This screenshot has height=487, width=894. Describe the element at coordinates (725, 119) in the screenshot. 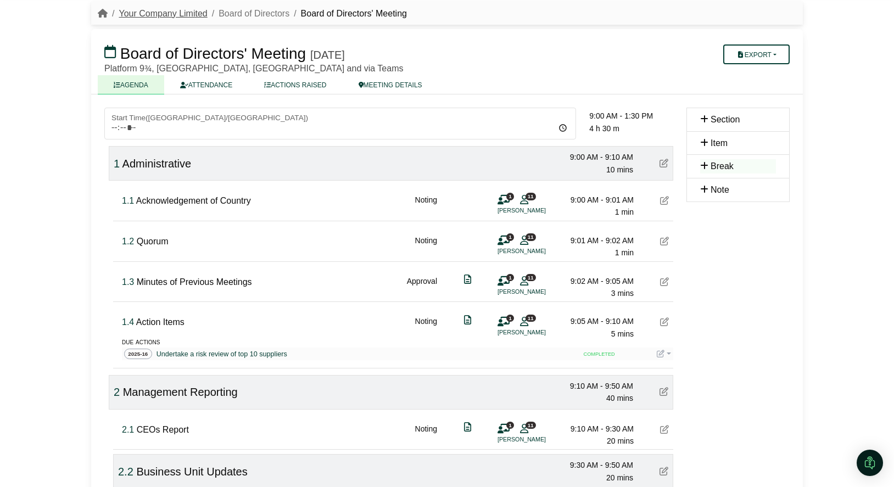

I see `span: Section` at that location.